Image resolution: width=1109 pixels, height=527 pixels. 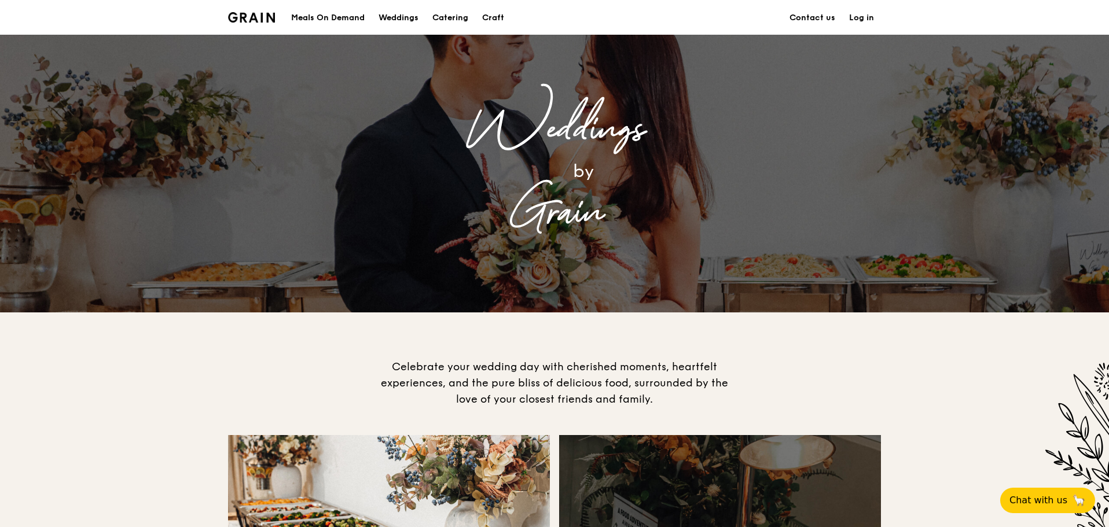 I want to click on a: Craft, so click(x=493, y=18).